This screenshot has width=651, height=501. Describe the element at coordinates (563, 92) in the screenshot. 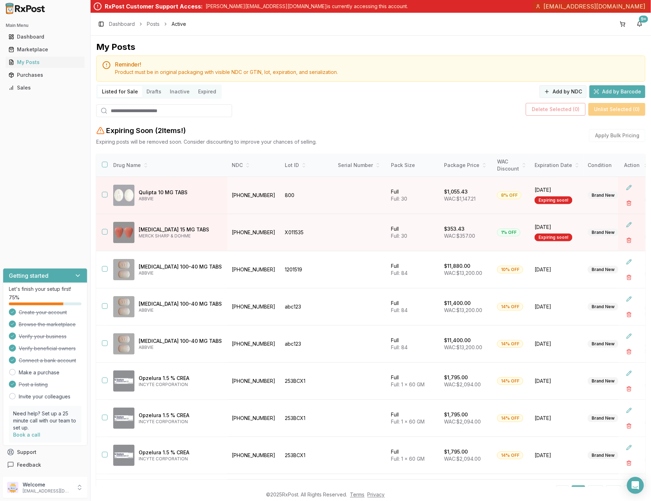

I see `button: Add by NDC` at that location.